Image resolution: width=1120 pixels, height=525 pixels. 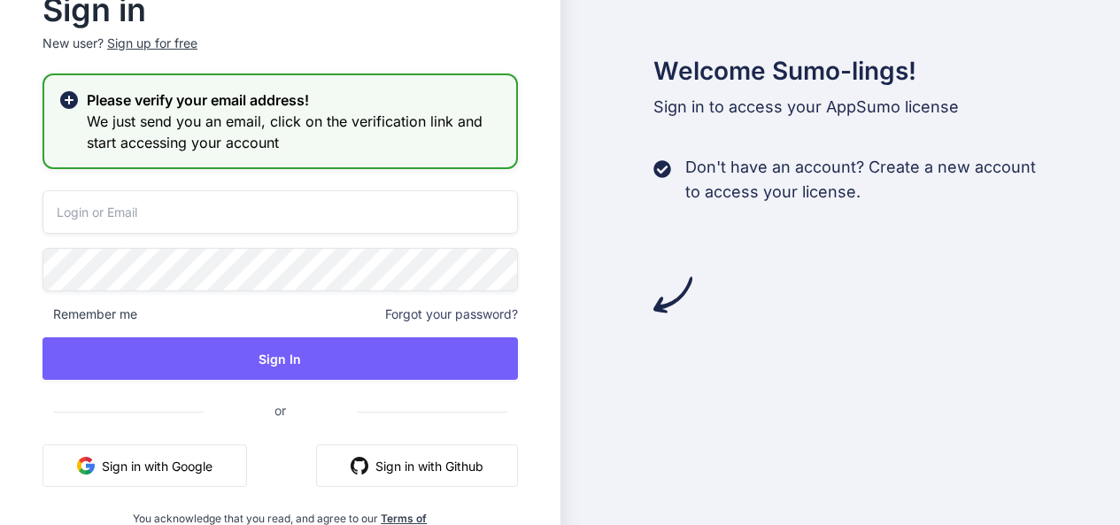 I want to click on button: Sign in with Google, so click(x=144, y=466).